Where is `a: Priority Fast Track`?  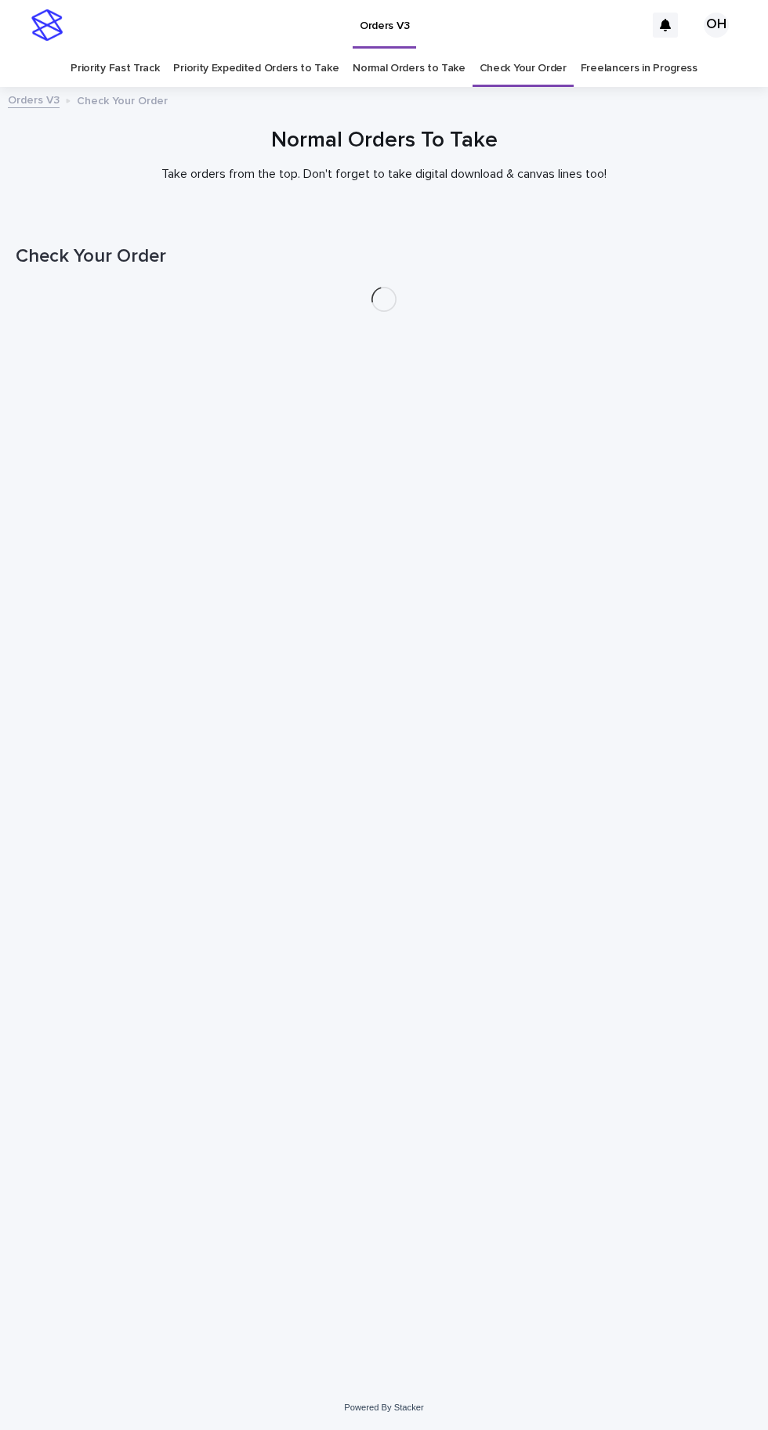
a: Priority Fast Track is located at coordinates (114, 68).